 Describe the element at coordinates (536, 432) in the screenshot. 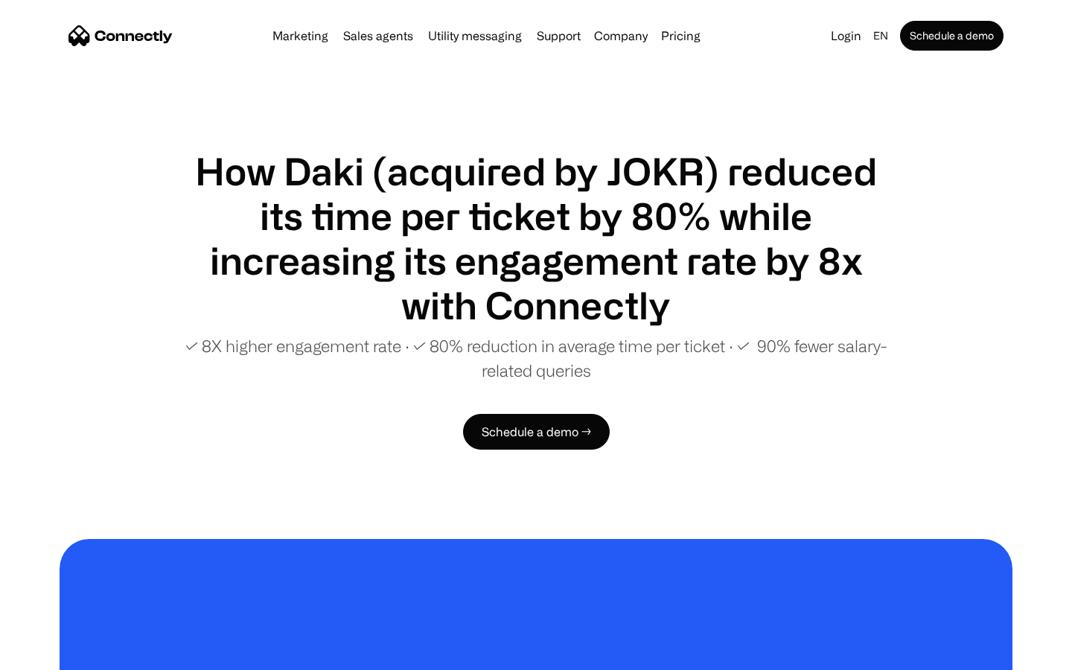

I see `a: Schedule a demo →` at that location.